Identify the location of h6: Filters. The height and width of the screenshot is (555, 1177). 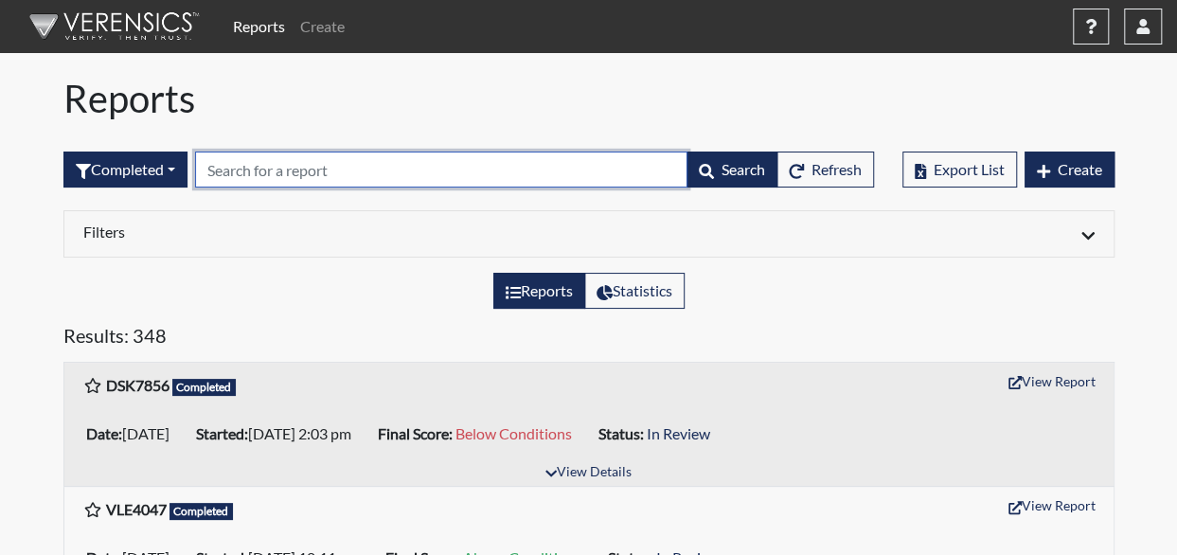
(329, 231).